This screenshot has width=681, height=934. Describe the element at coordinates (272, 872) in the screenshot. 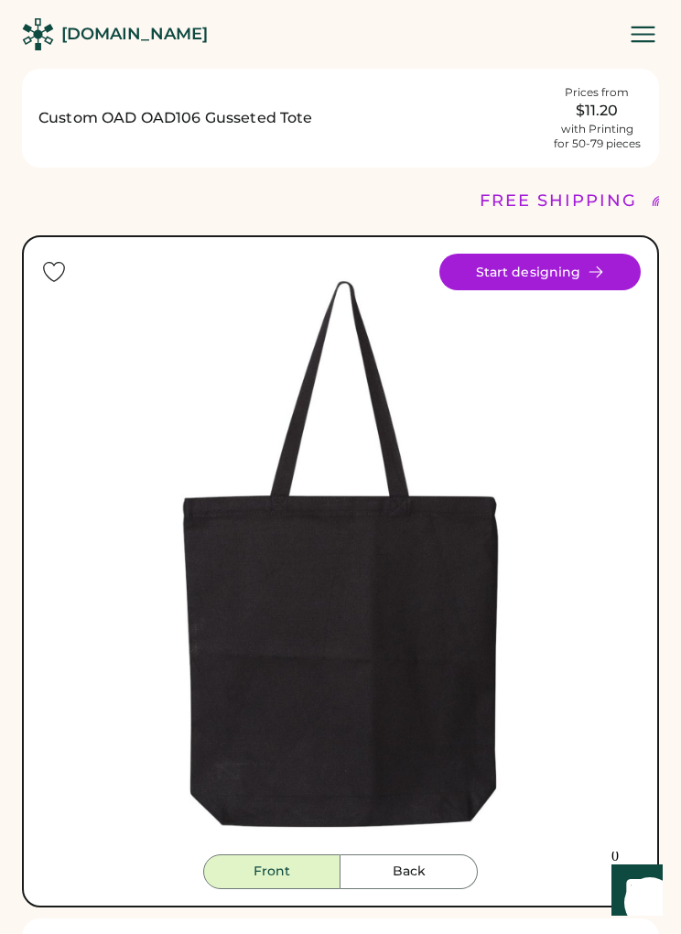

I see `button: Front` at that location.